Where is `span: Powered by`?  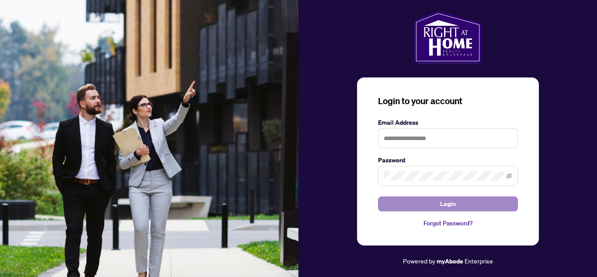 span: Powered by is located at coordinates (419, 261).